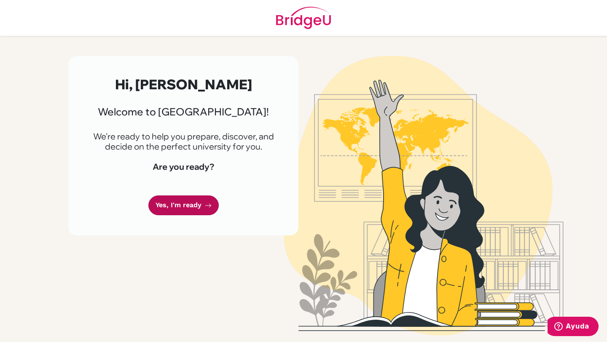  What do you see at coordinates (30, 10) in the screenshot?
I see `span: Ayuda` at bounding box center [30, 10].